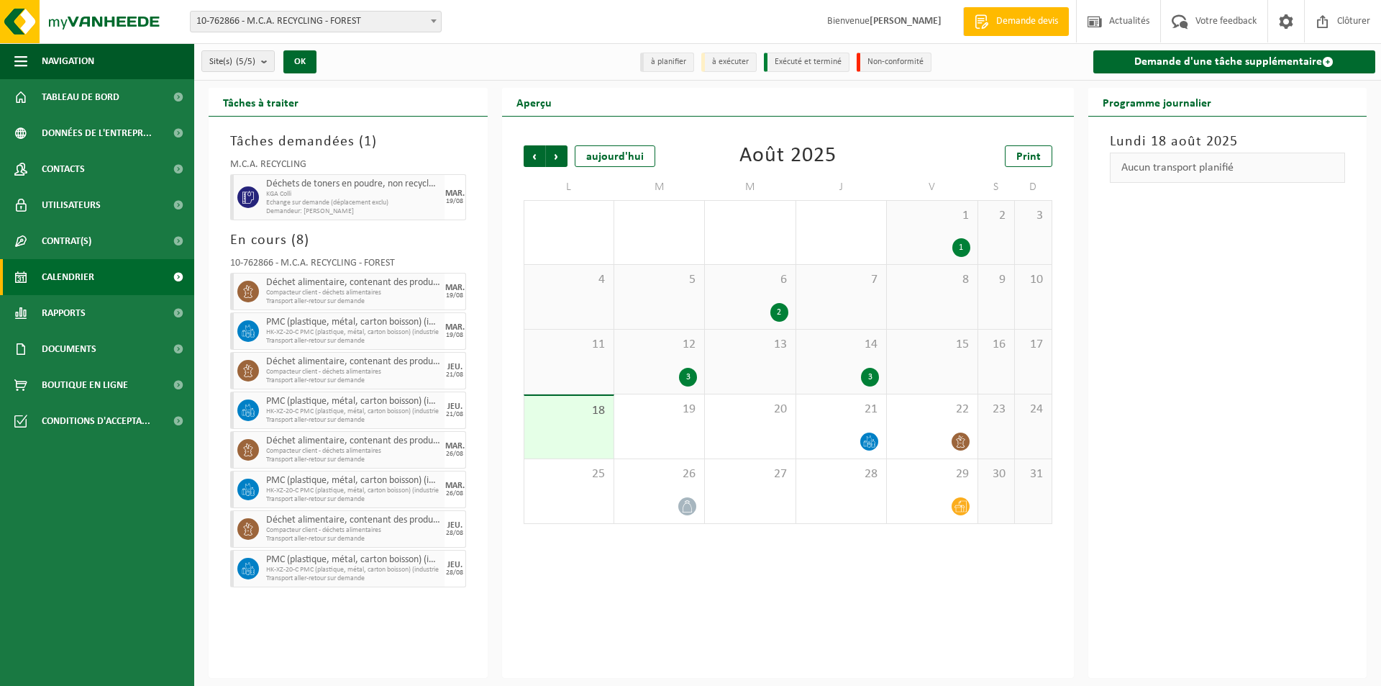 This screenshot has width=1381, height=686. Describe the element at coordinates (667, 62) in the screenshot. I see `li: à planifier` at that location.